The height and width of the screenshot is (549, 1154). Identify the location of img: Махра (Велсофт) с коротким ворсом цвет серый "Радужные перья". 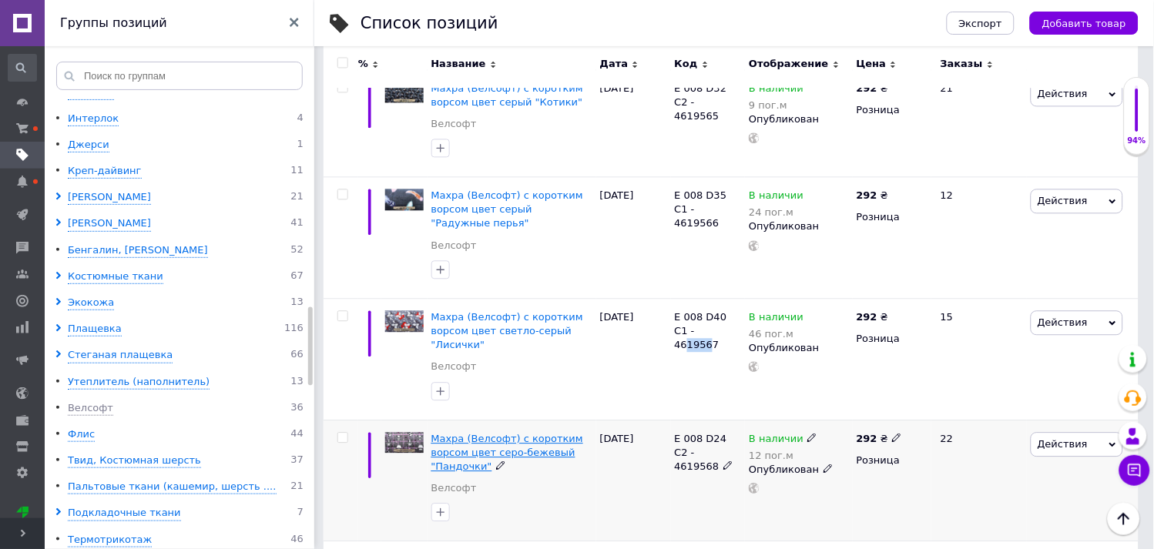
(404, 200).